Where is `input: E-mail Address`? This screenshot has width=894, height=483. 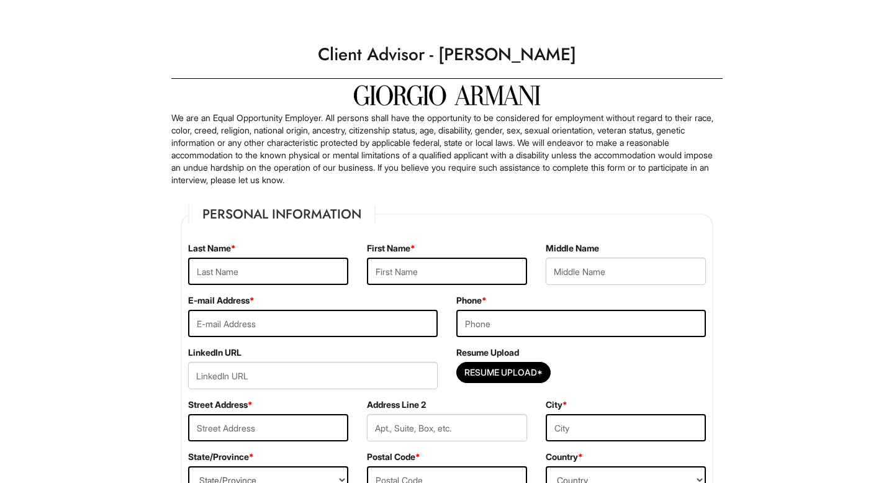 input: E-mail Address is located at coordinates (313, 323).